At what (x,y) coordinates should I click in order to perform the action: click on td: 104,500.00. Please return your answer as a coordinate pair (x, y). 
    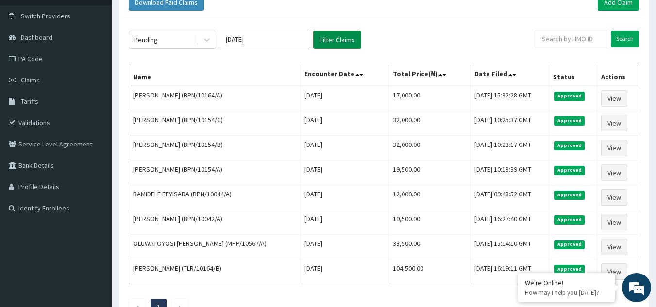
    Looking at the image, I should click on (429, 272).